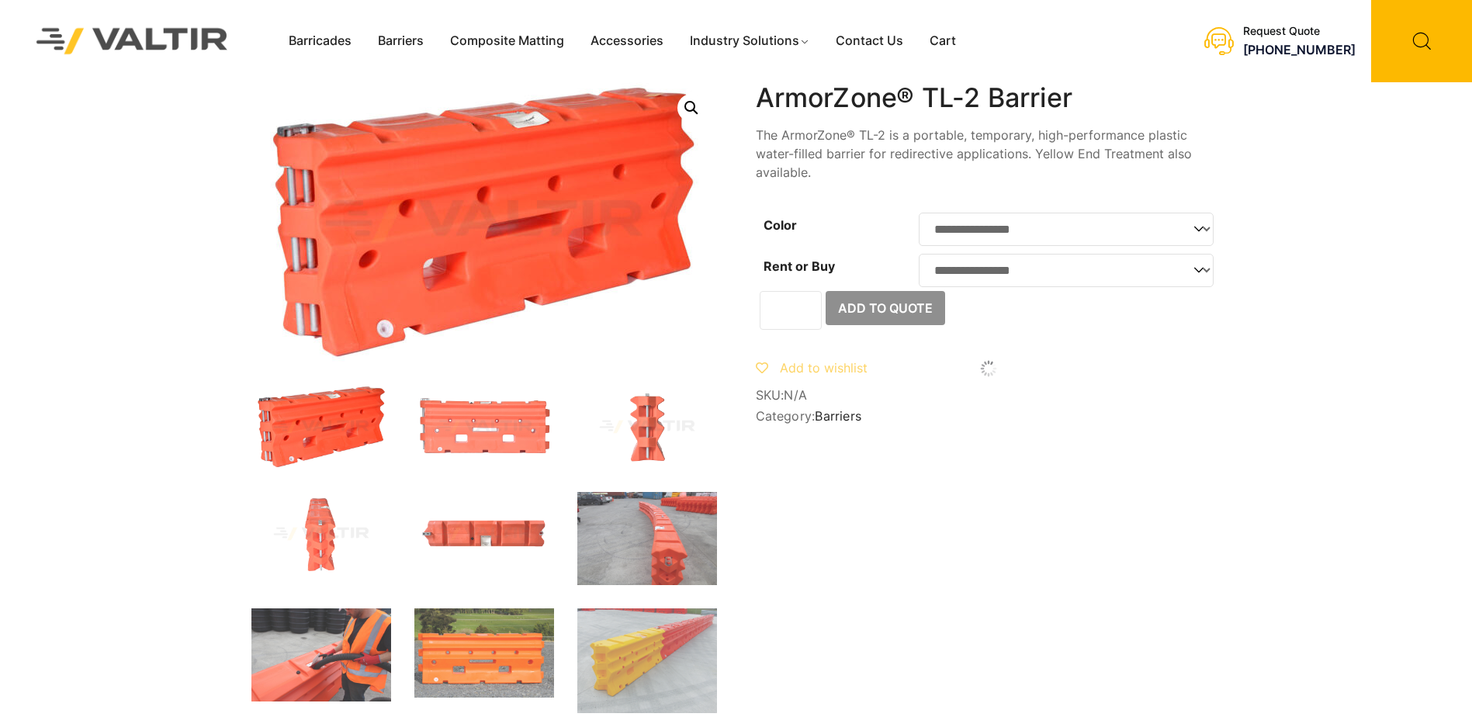 The image size is (1472, 717). I want to click on img: Armorzone_Org_Side.jpg, so click(647, 427).